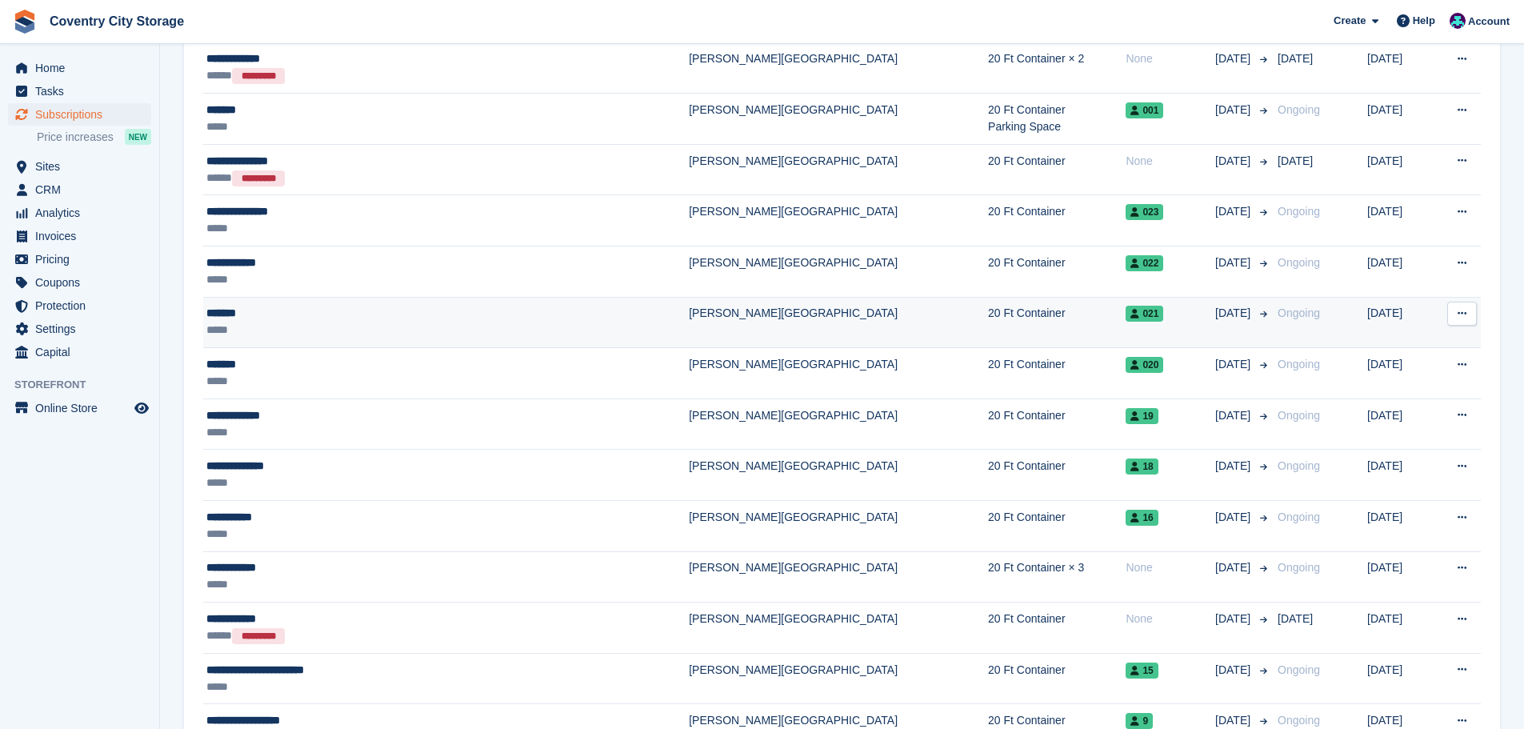 This screenshot has height=729, width=1524. I want to click on span: CRM, so click(83, 190).